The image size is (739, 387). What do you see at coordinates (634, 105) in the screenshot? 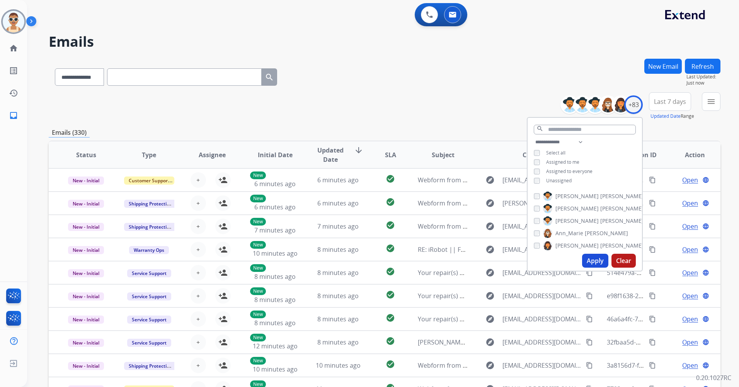
I see `div: +83` at bounding box center [634, 105].